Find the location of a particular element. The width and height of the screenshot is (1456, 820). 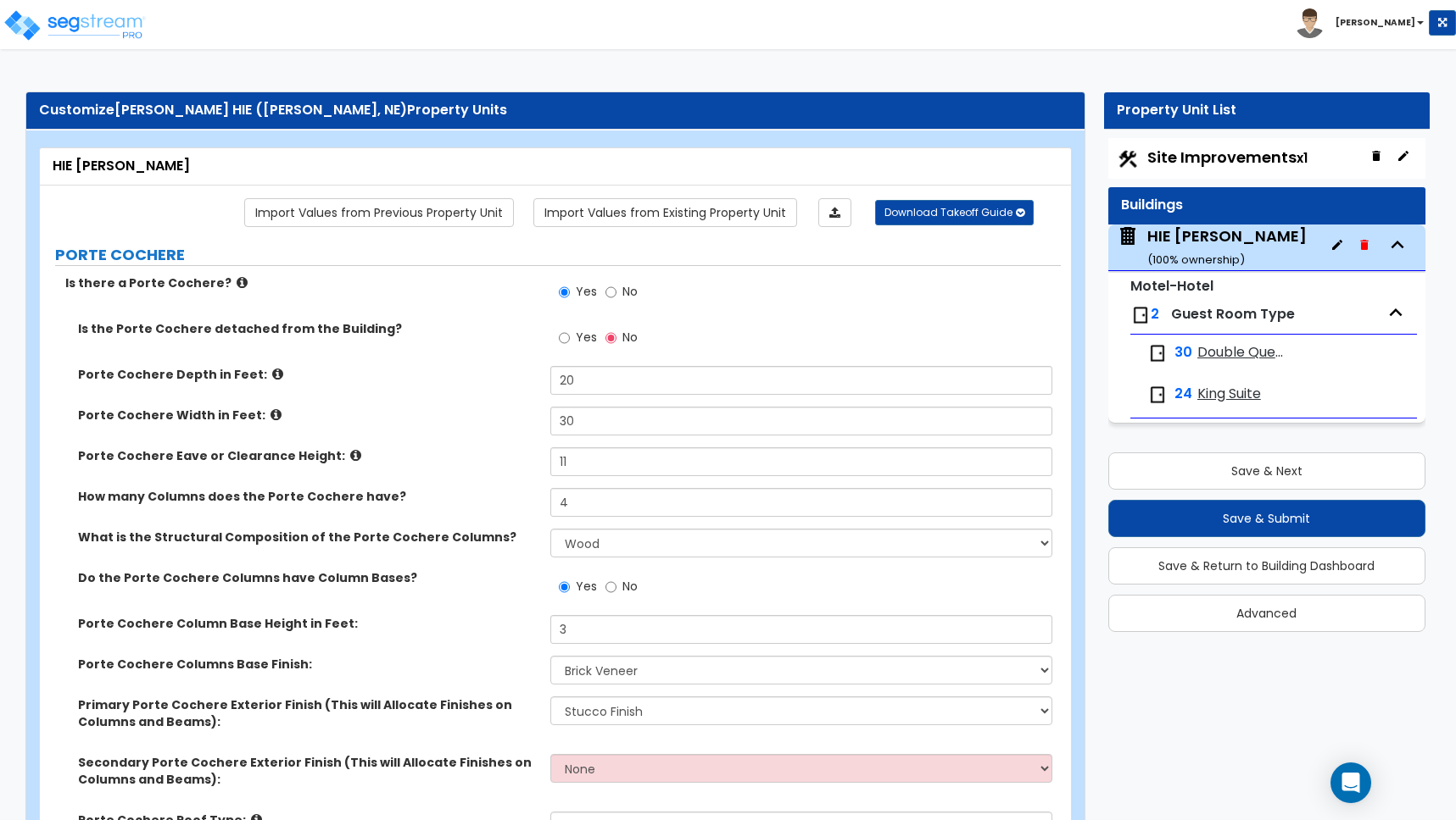

label: Secondary Porte Cochere Exterior Finish (This will Allocate Finishes on Columns and Beams): is located at coordinates (308, 771).